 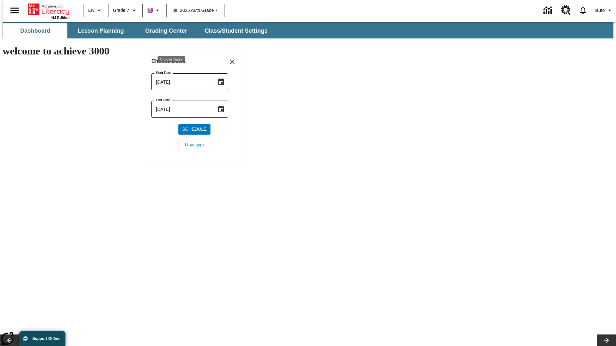 I want to click on button: Lesson carousel, Next, so click(x=606, y=340).